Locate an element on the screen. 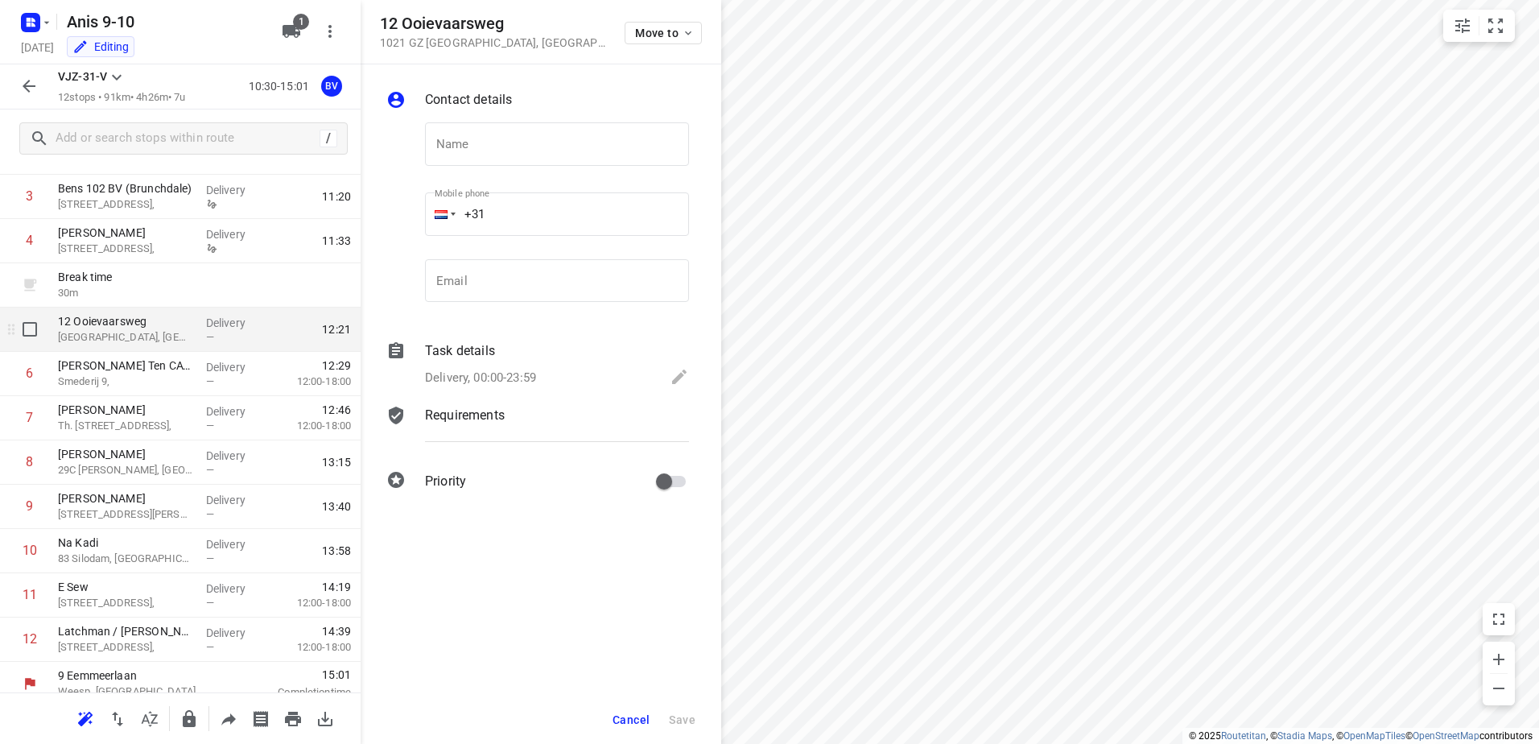  p: VJZ-31-V is located at coordinates (82, 76).